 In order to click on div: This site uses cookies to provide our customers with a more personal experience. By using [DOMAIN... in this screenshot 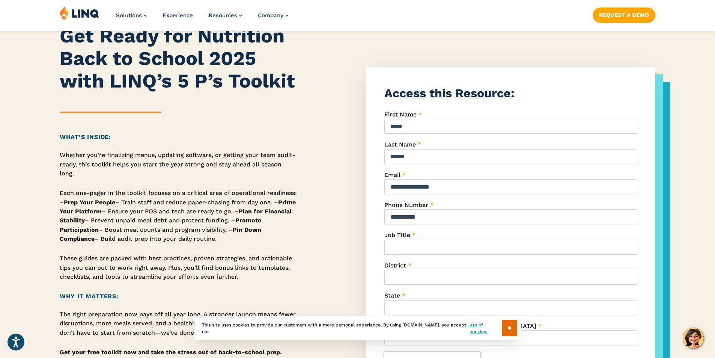, I will do `click(358, 327)`.